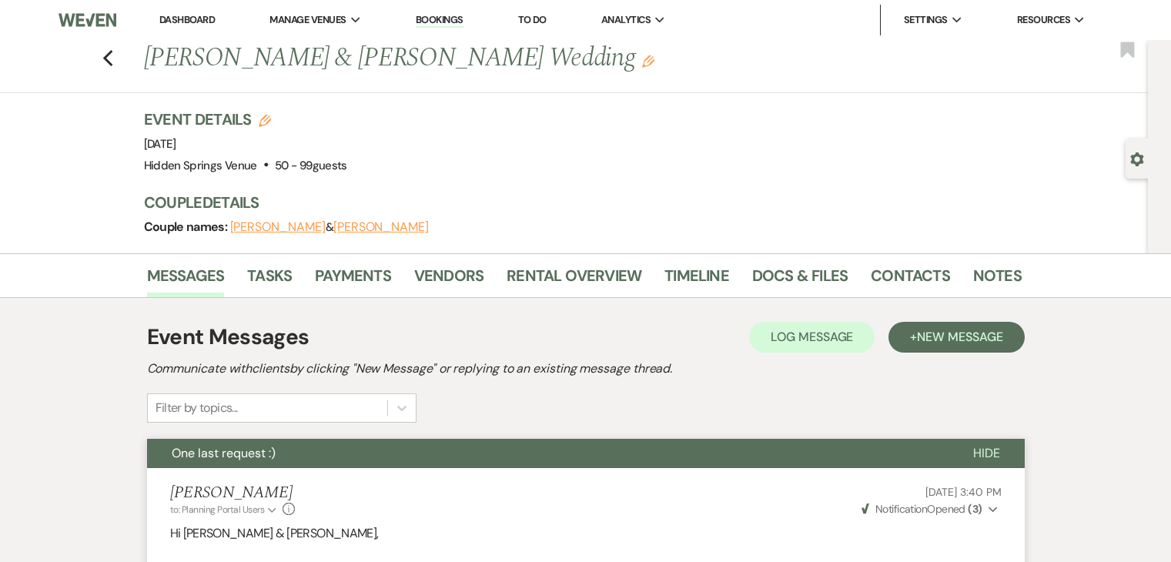  Describe the element at coordinates (187, 226) in the screenshot. I see `span: Couple names:` at that location.